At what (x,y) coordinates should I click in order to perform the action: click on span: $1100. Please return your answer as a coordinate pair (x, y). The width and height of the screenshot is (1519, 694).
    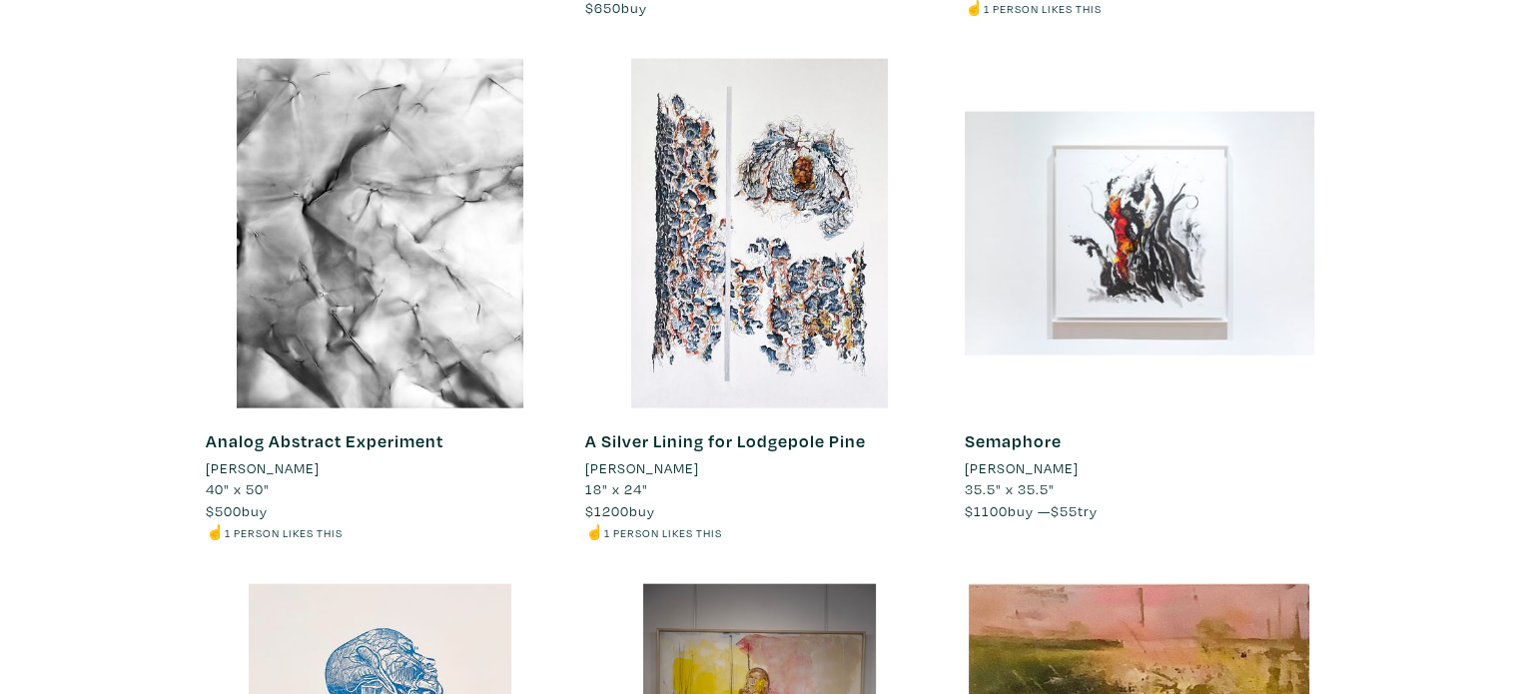
    Looking at the image, I should click on (986, 510).